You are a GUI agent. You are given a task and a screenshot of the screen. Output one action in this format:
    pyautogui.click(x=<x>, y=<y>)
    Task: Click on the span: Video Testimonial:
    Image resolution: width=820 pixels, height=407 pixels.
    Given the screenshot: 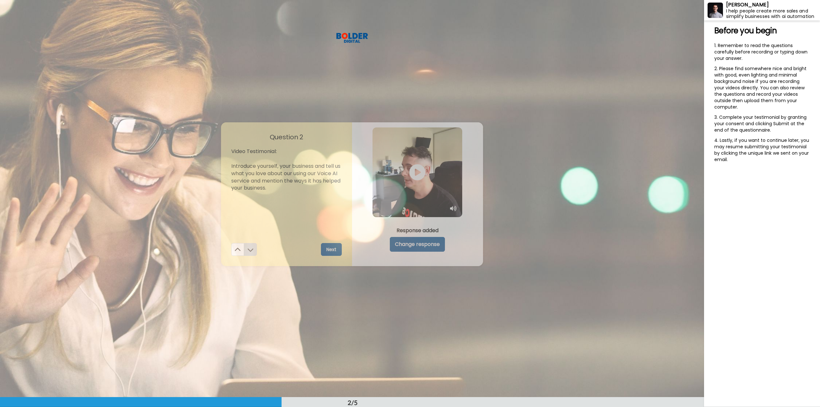 What is the action you would take?
    pyautogui.click(x=254, y=151)
    